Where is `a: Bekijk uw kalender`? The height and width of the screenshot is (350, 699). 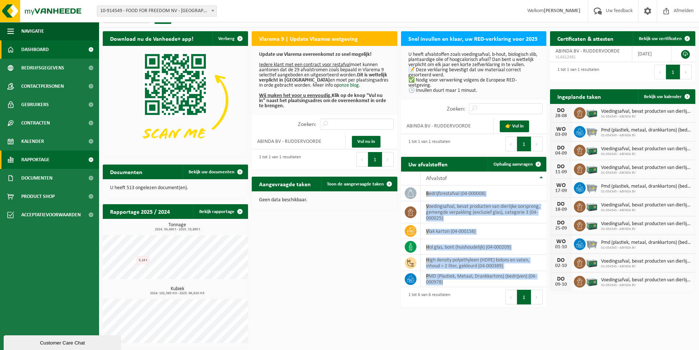 a: Bekijk uw kalender is located at coordinates (666, 96).